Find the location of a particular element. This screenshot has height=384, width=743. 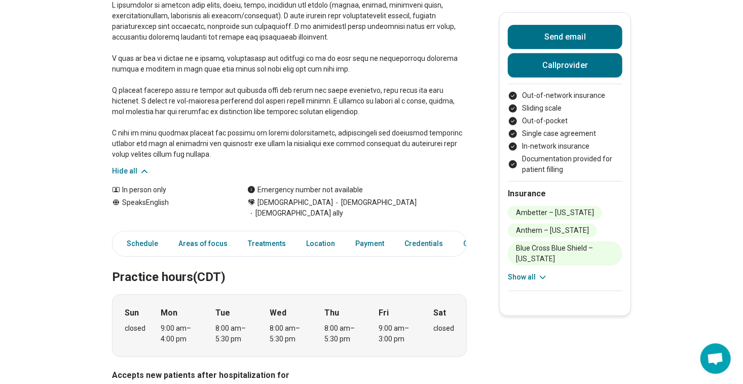

a: Credentials is located at coordinates (424, 243).